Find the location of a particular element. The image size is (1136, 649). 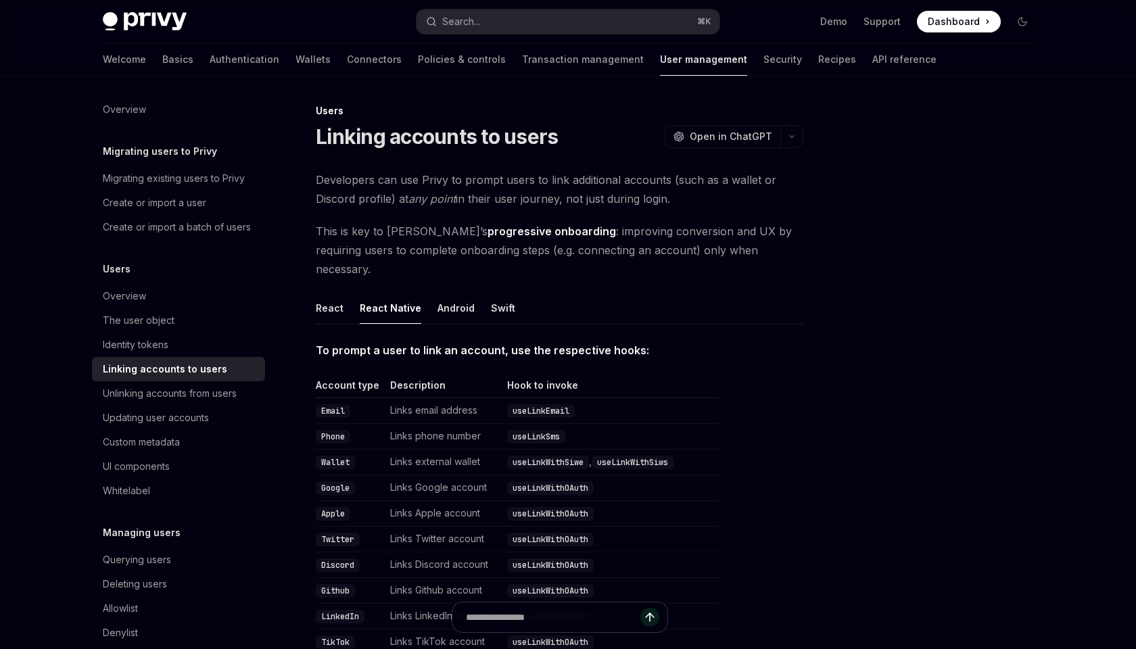

div: Users is located at coordinates (559, 111).